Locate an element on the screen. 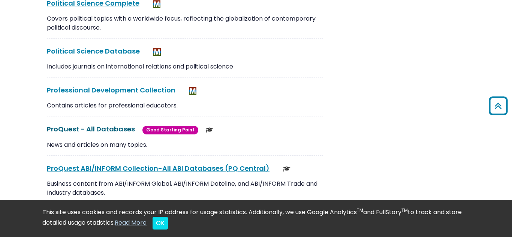 This screenshot has height=237, width=512. a: Professional Development Collection is located at coordinates (111, 90).